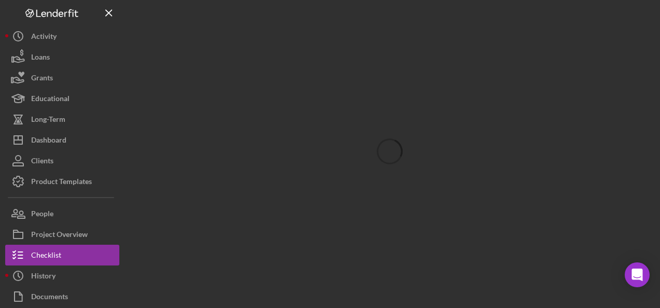 This screenshot has height=308, width=660. I want to click on div: Clients, so click(42, 162).